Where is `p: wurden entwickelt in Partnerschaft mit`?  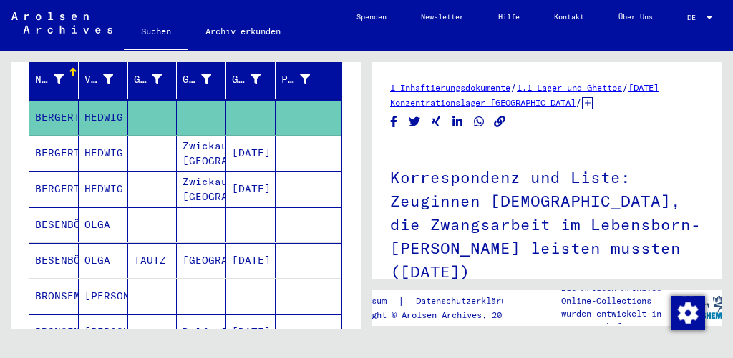
p: wurden entwickelt in Partnerschaft mit is located at coordinates (619, 320).